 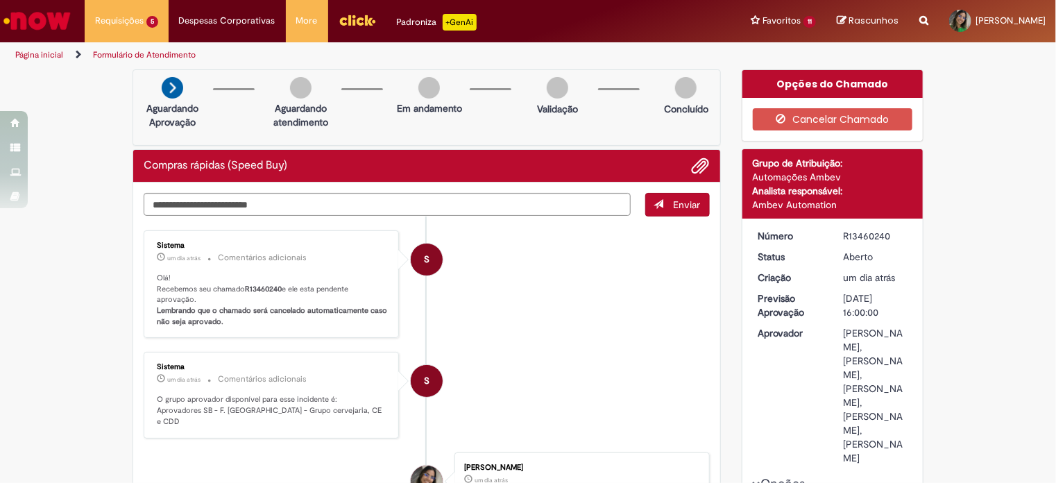 What do you see at coordinates (172, 115) in the screenshot?
I see `p: Aguardando Aprovação` at bounding box center [172, 115].